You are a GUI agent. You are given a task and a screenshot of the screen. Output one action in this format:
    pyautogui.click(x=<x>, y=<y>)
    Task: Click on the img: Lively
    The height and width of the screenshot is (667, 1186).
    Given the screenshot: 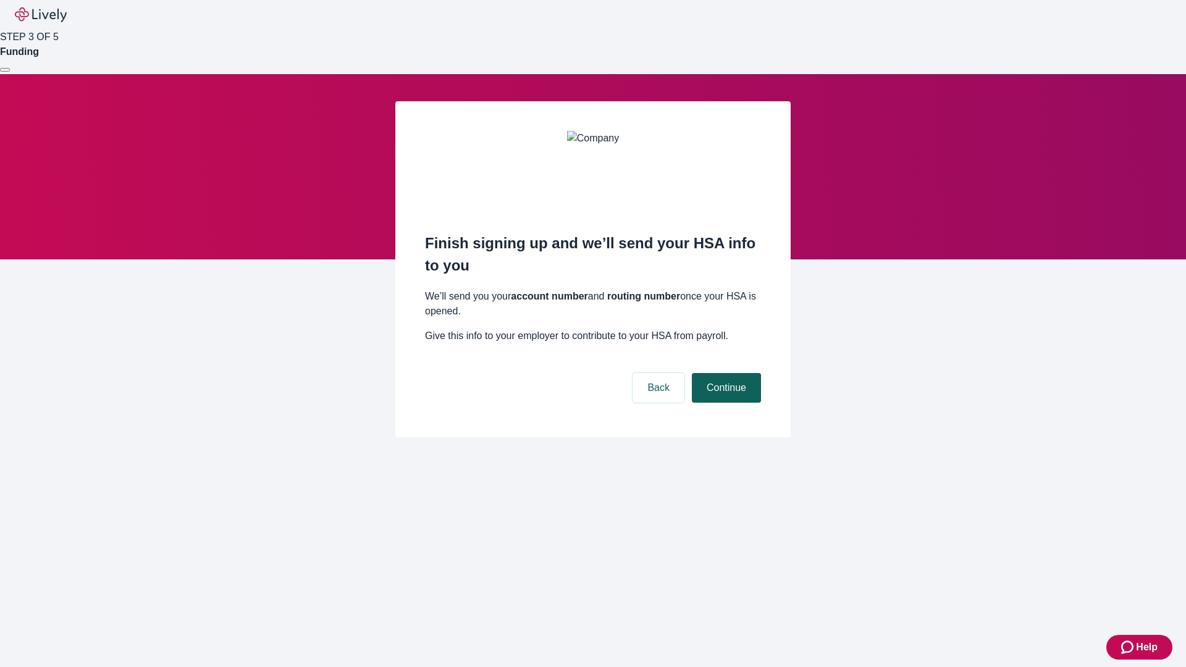 What is the action you would take?
    pyautogui.click(x=41, y=15)
    